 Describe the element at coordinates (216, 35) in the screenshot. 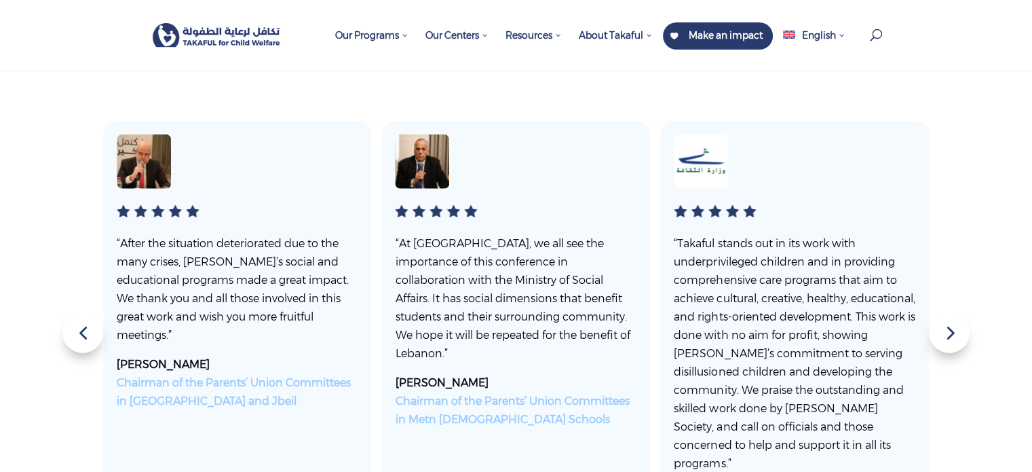

I see `img: Takaful` at that location.